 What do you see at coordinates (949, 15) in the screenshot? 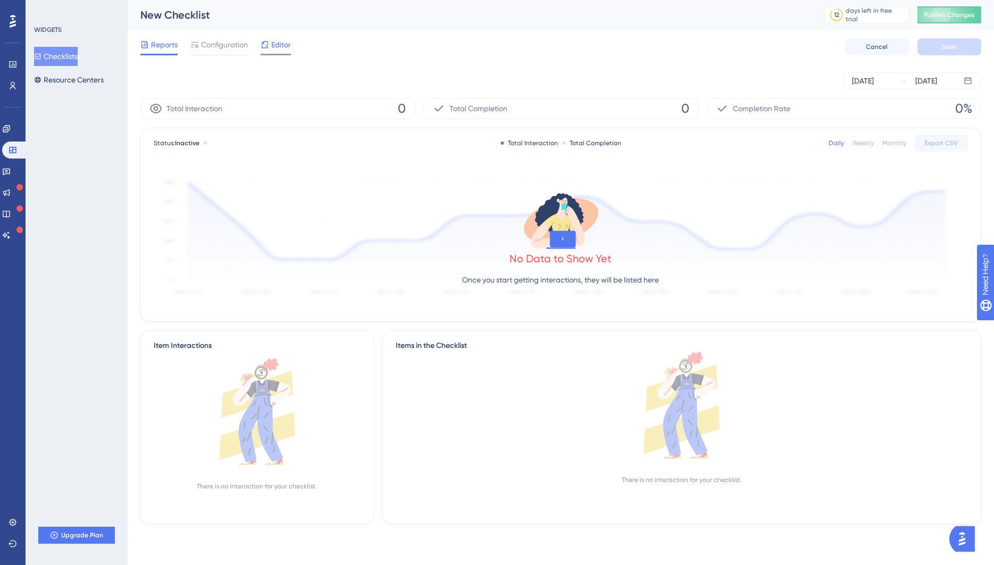
I see `button: Publish Changes` at bounding box center [949, 15].